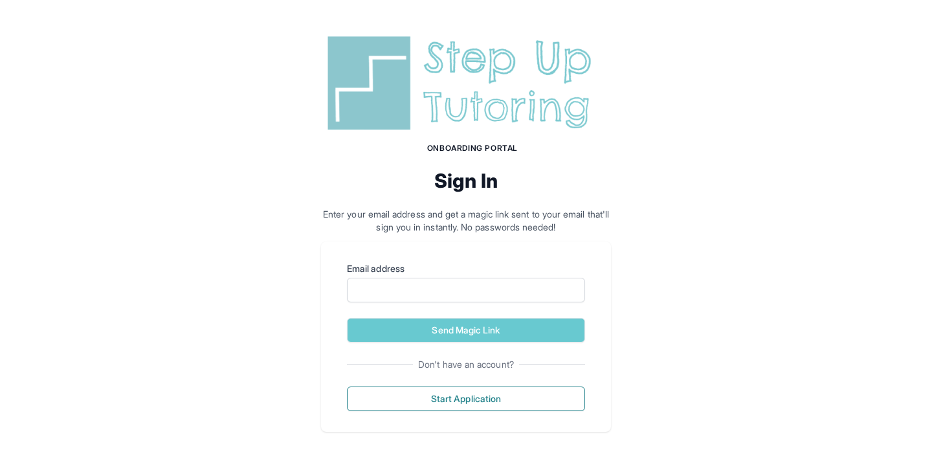 The height and width of the screenshot is (461, 932). Describe the element at coordinates (466, 83) in the screenshot. I see `img: Step Up Tutoring horizontal logo` at that location.